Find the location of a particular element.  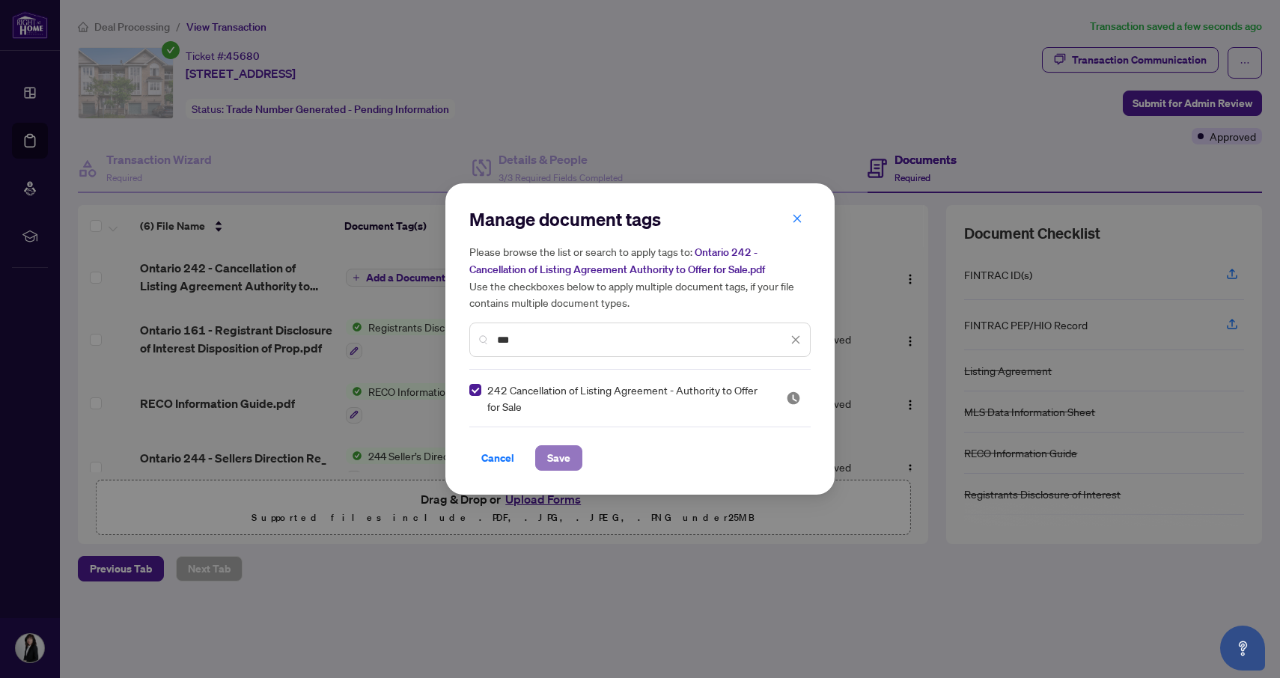

span: Save is located at coordinates (558, 458).